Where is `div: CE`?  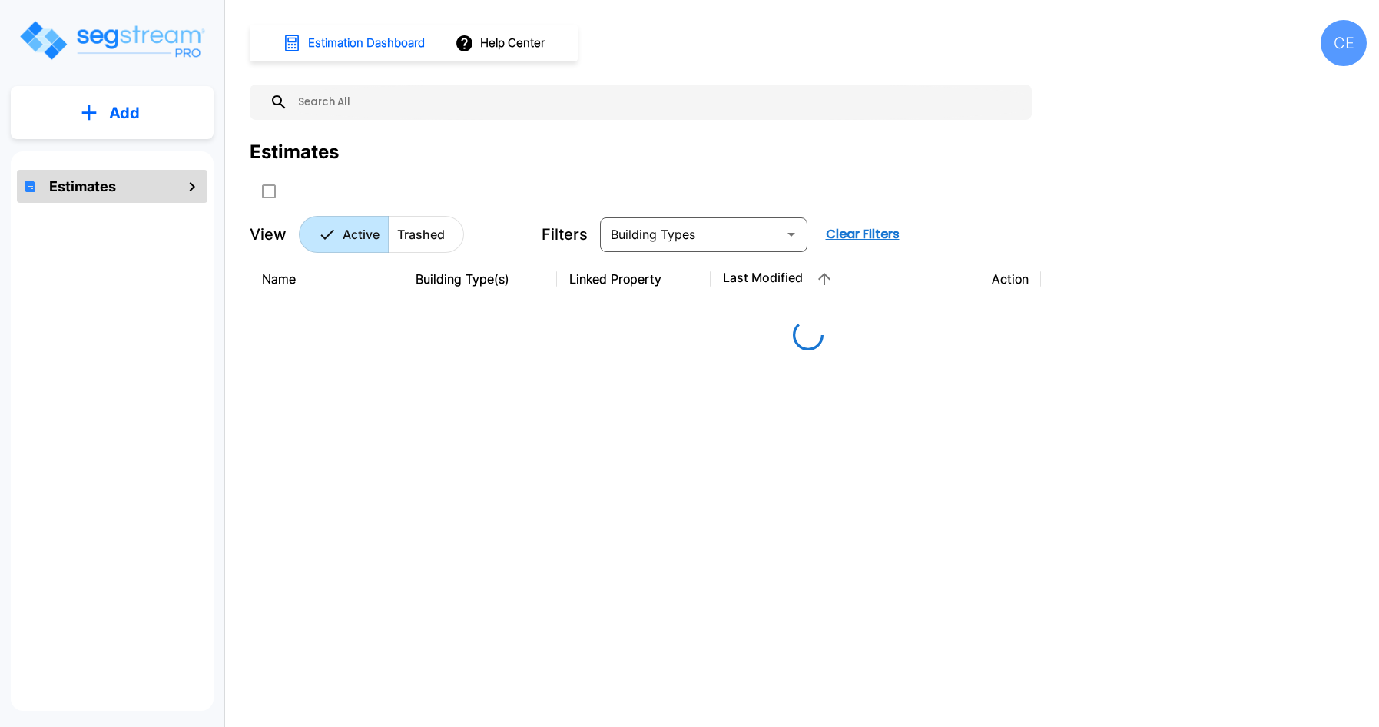 div: CE is located at coordinates (1343, 43).